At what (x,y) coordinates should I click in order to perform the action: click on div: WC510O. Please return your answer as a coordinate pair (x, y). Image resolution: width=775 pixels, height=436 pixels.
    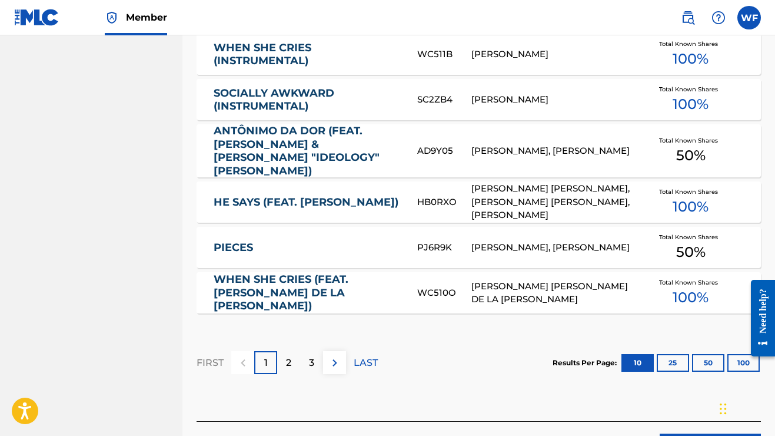
    Looking at the image, I should click on (444, 293).